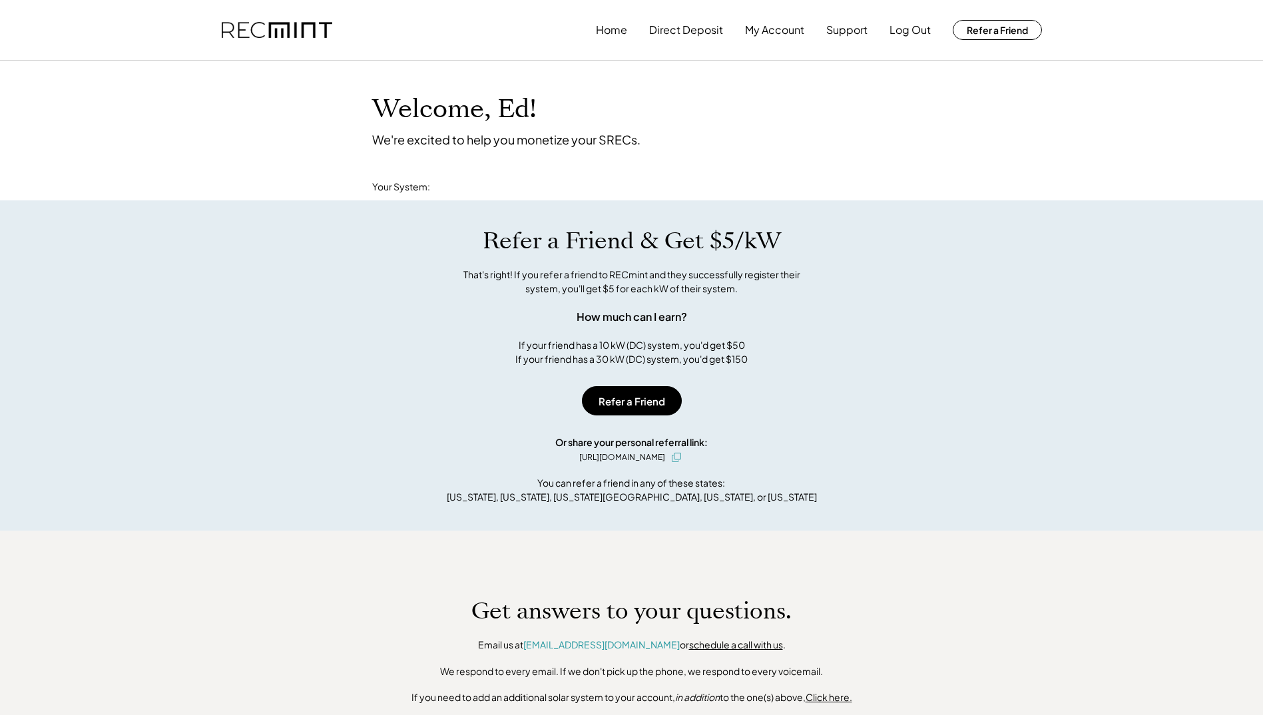 This screenshot has width=1263, height=715. I want to click on button: Home, so click(611, 30).